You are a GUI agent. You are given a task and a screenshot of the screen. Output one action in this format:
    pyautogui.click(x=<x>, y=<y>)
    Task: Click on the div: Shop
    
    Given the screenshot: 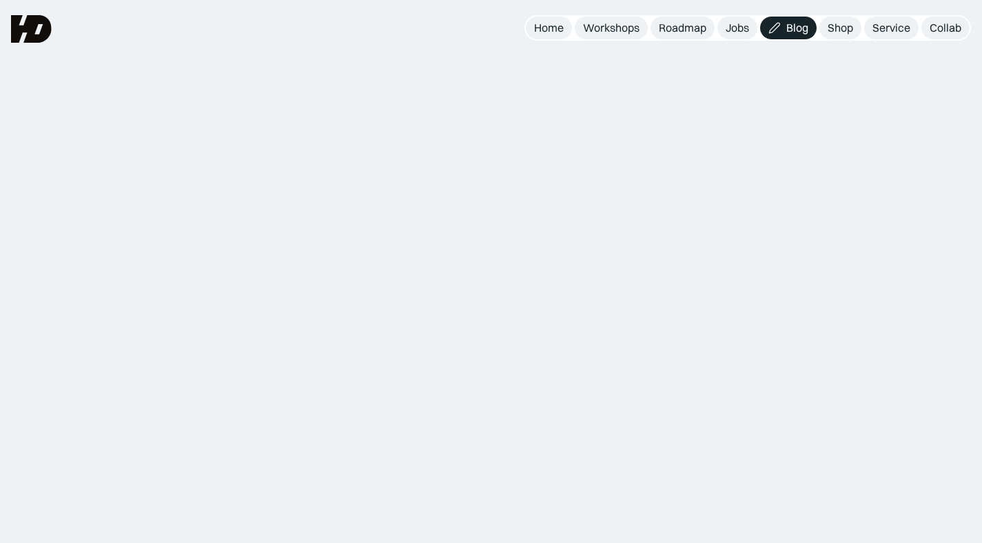 What is the action you would take?
    pyautogui.click(x=840, y=28)
    